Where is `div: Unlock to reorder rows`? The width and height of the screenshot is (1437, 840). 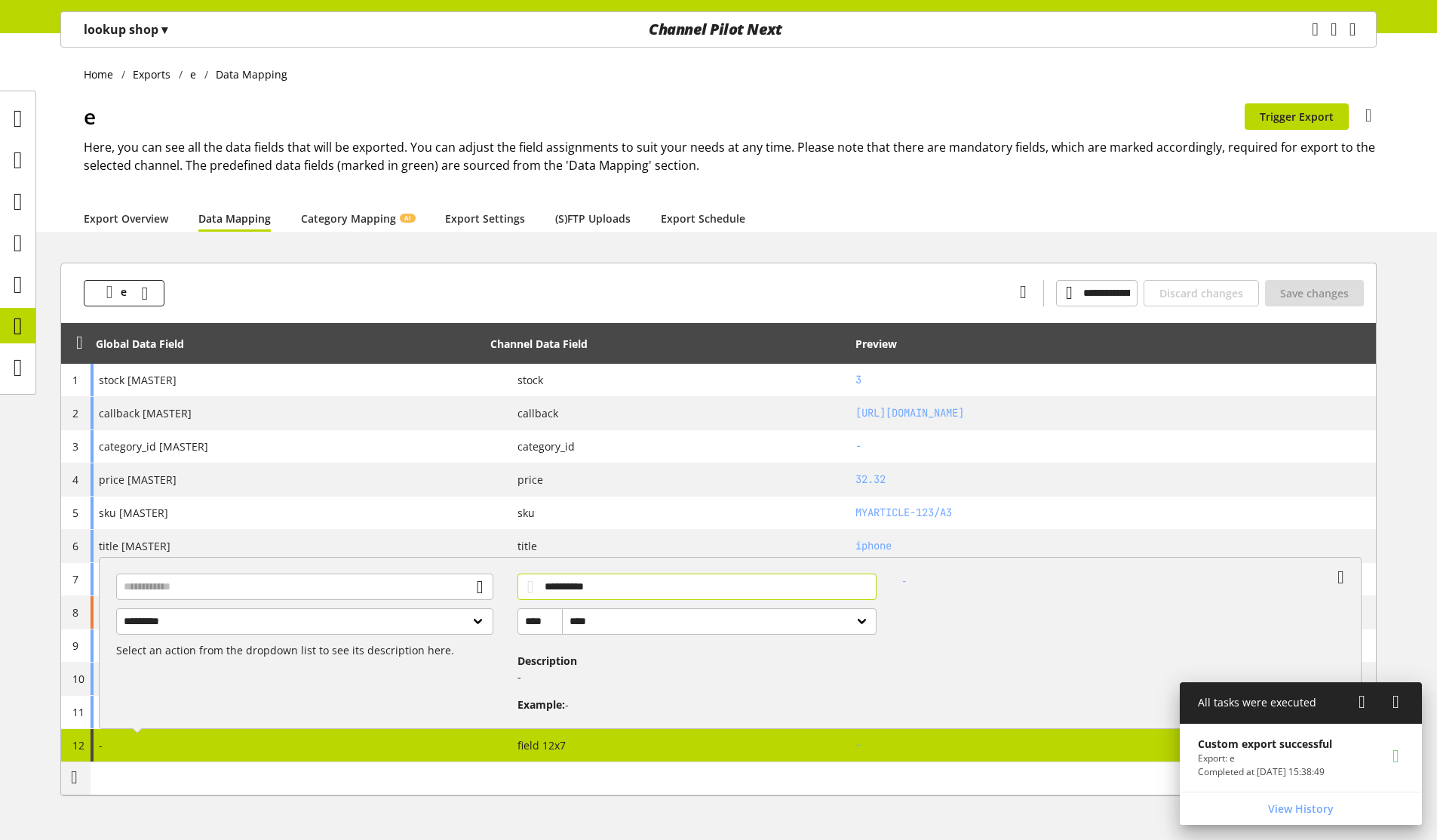 div: Unlock to reorder rows is located at coordinates (77, 344).